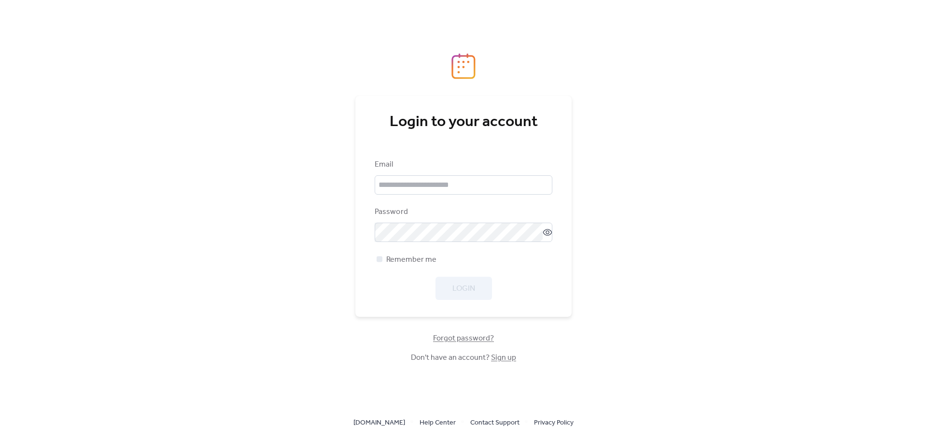 This screenshot has width=927, height=440. Describe the element at coordinates (438, 422) in the screenshot. I see `a: Help Center` at that location.